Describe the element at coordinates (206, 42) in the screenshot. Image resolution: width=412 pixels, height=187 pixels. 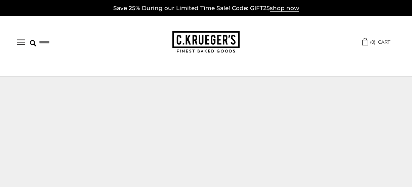
I see `img: C.KRUEGER'S` at that location.